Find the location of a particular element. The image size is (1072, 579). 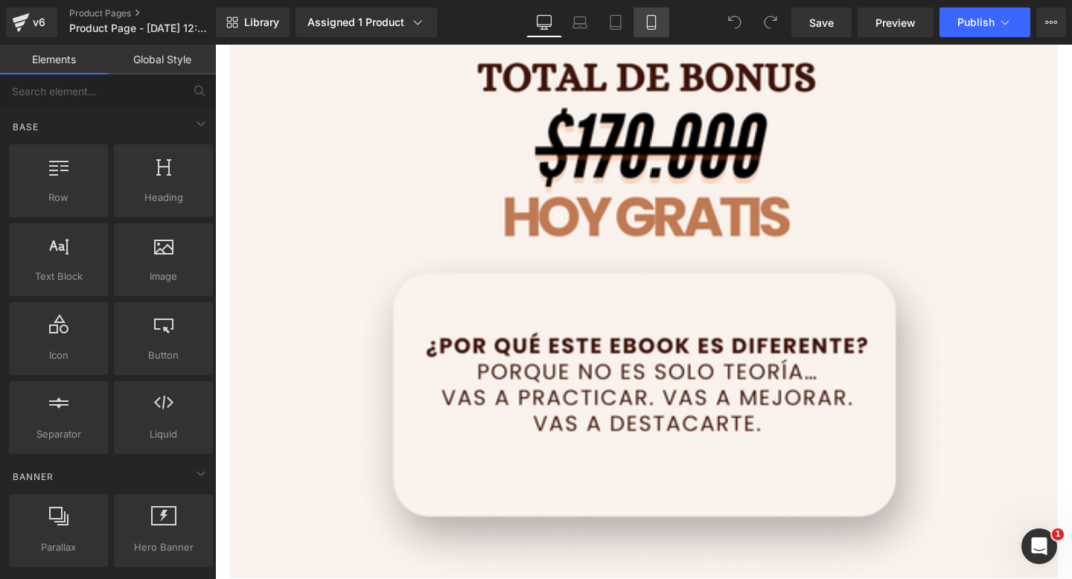

span: Save is located at coordinates (821, 22).